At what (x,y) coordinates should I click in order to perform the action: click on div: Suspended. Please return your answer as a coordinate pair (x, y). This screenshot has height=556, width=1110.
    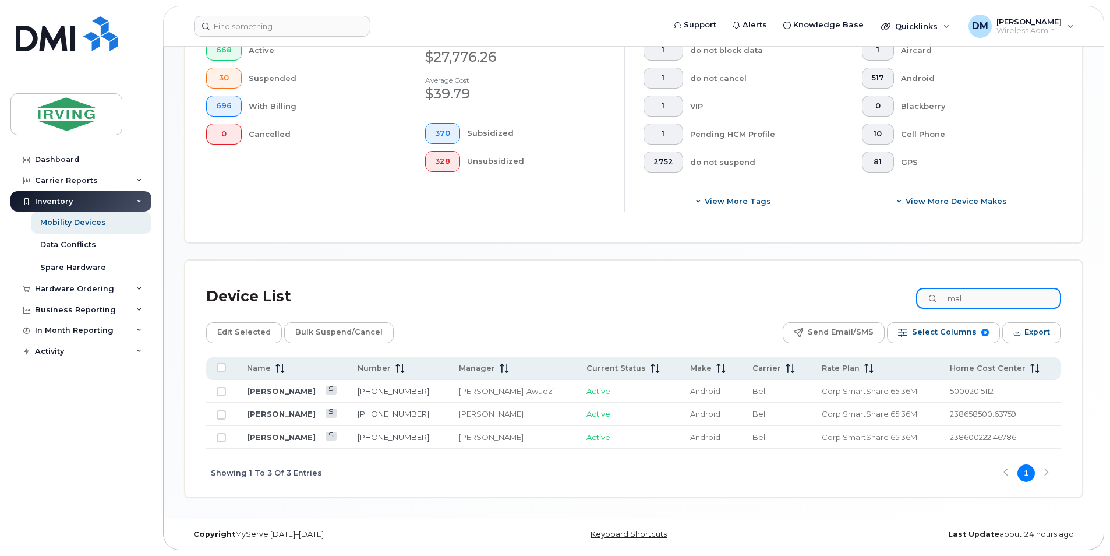
    Looking at the image, I should click on (318, 78).